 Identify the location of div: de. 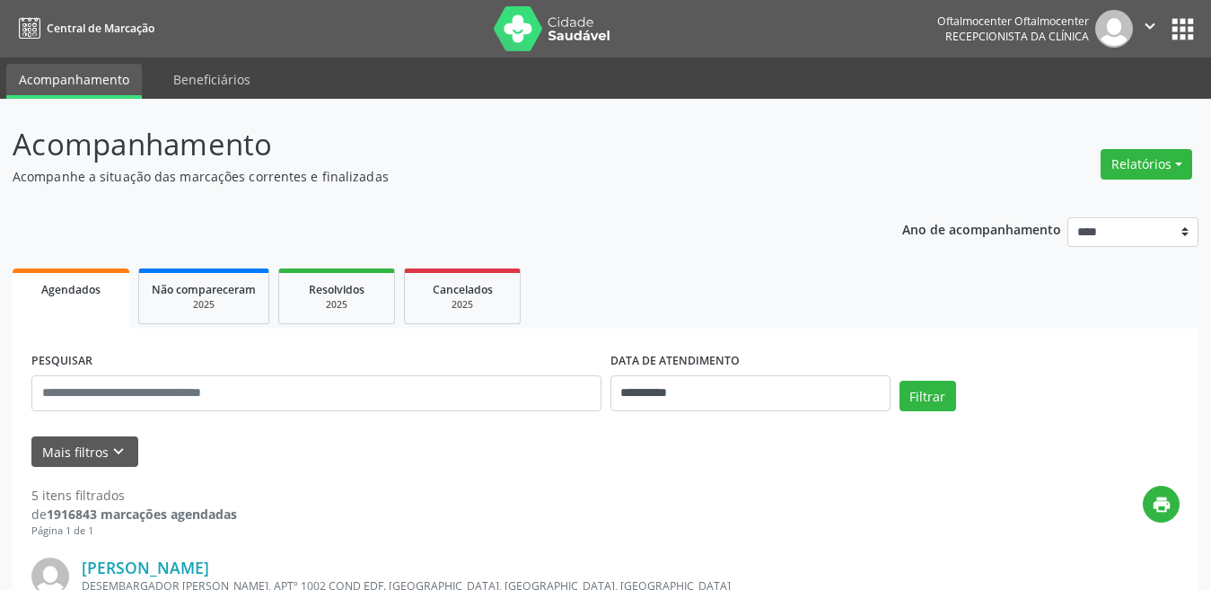
(134, 513).